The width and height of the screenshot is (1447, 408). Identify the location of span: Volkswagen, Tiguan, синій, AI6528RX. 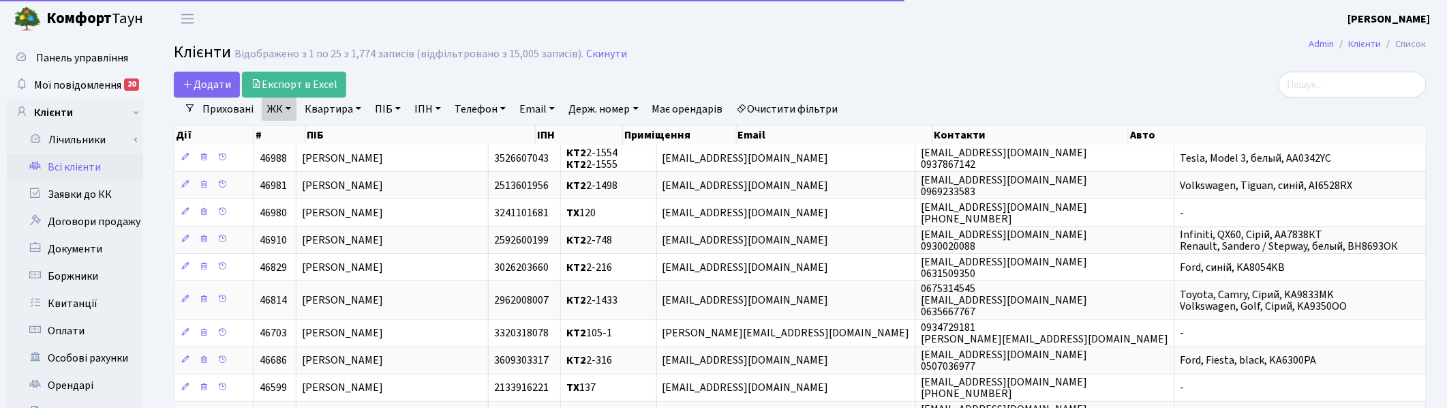
(1267, 185).